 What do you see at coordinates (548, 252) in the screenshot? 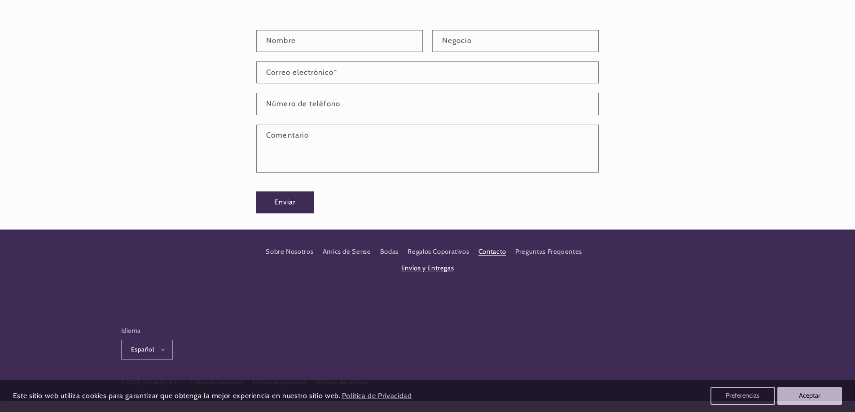
I see `a: Preguntas Frequentes` at bounding box center [548, 252].